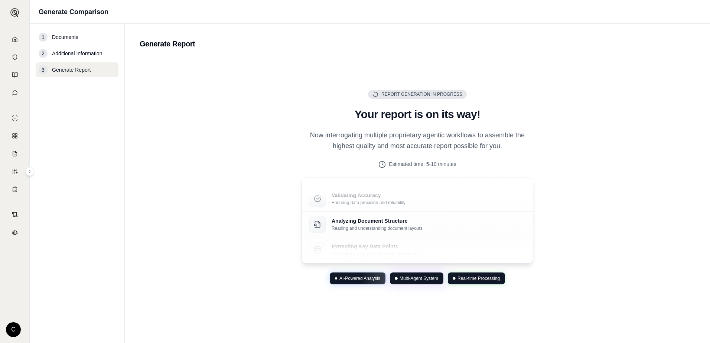 Image resolution: width=710 pixels, height=343 pixels. I want to click on a: Contract Analysis, so click(15, 215).